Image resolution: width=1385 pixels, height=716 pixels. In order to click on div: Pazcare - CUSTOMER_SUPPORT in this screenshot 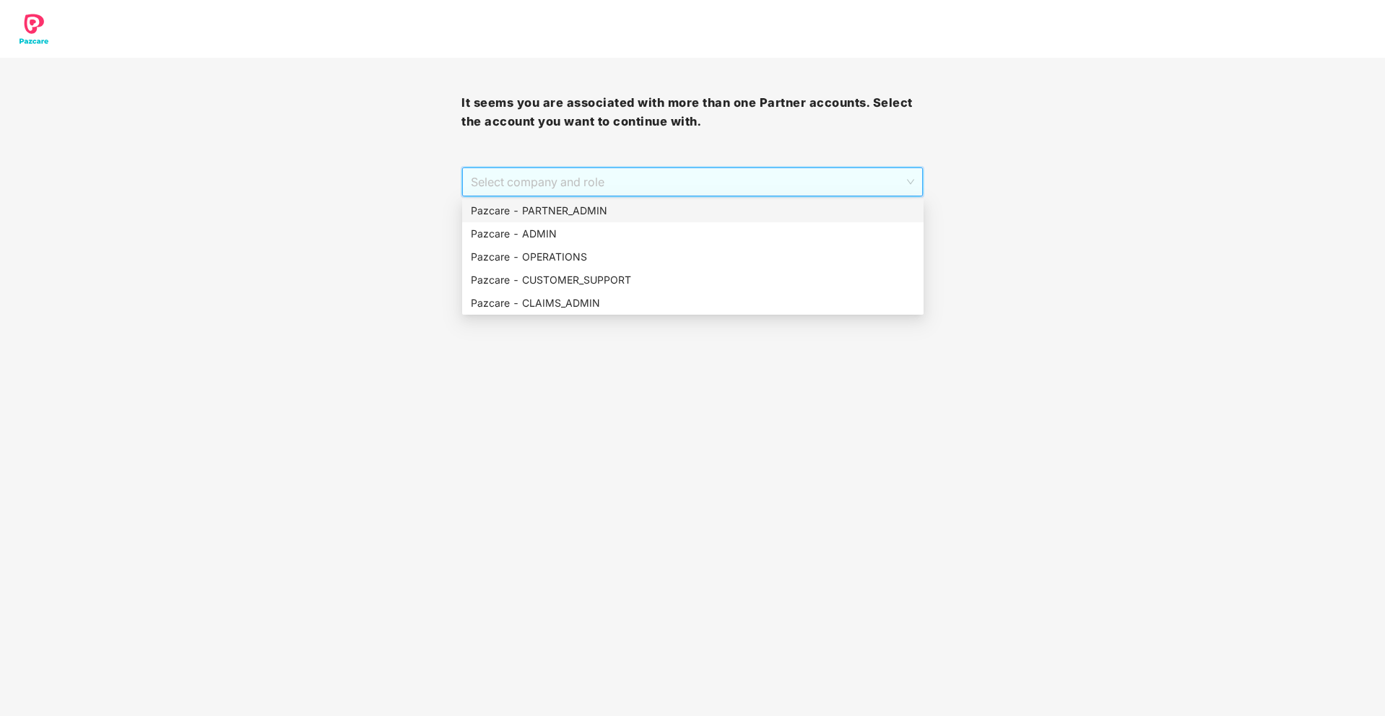, I will do `click(693, 280)`.